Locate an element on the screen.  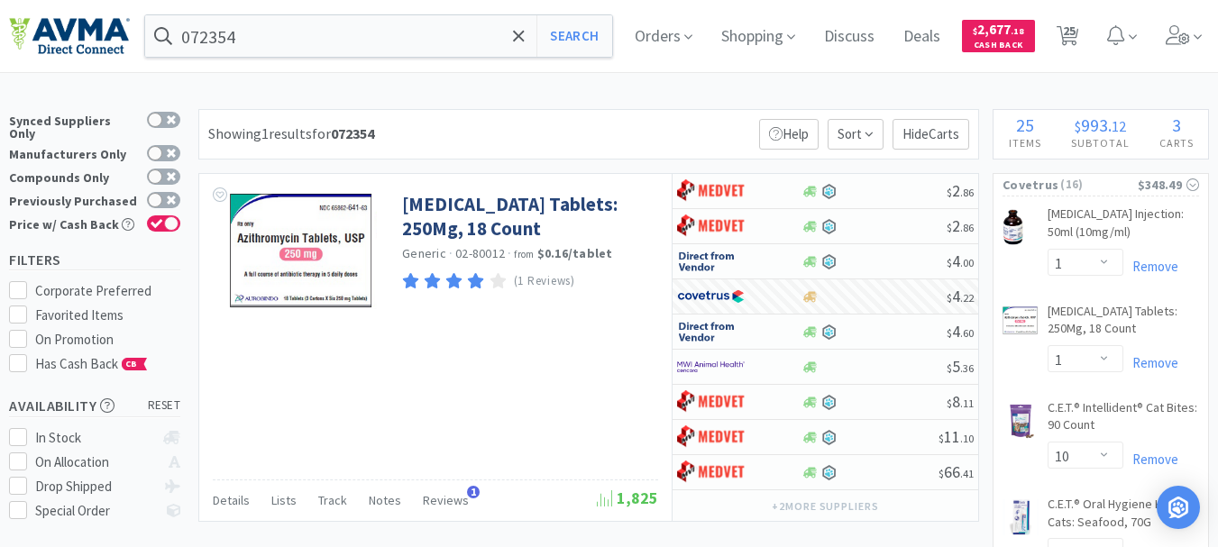
img: ea7ddfb31c954dfd81b525c07d1fedc5_27954.png is located at coordinates (1021, 518).